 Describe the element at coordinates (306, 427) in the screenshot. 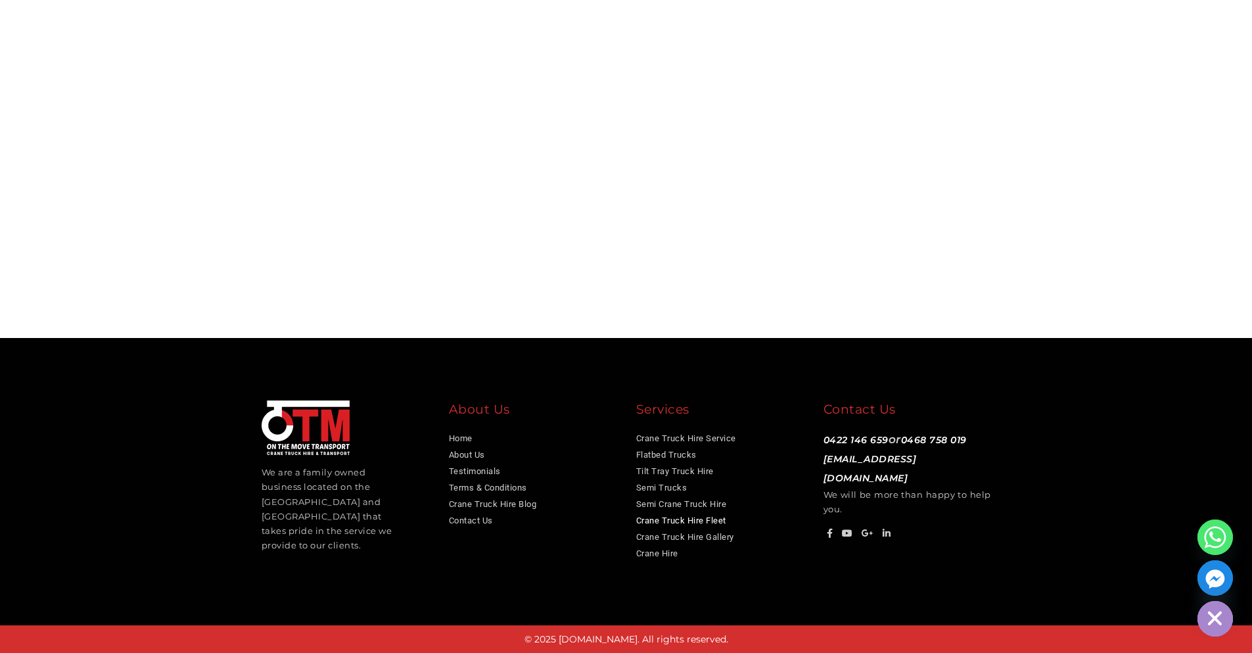

I see `img: footer Logo` at that location.